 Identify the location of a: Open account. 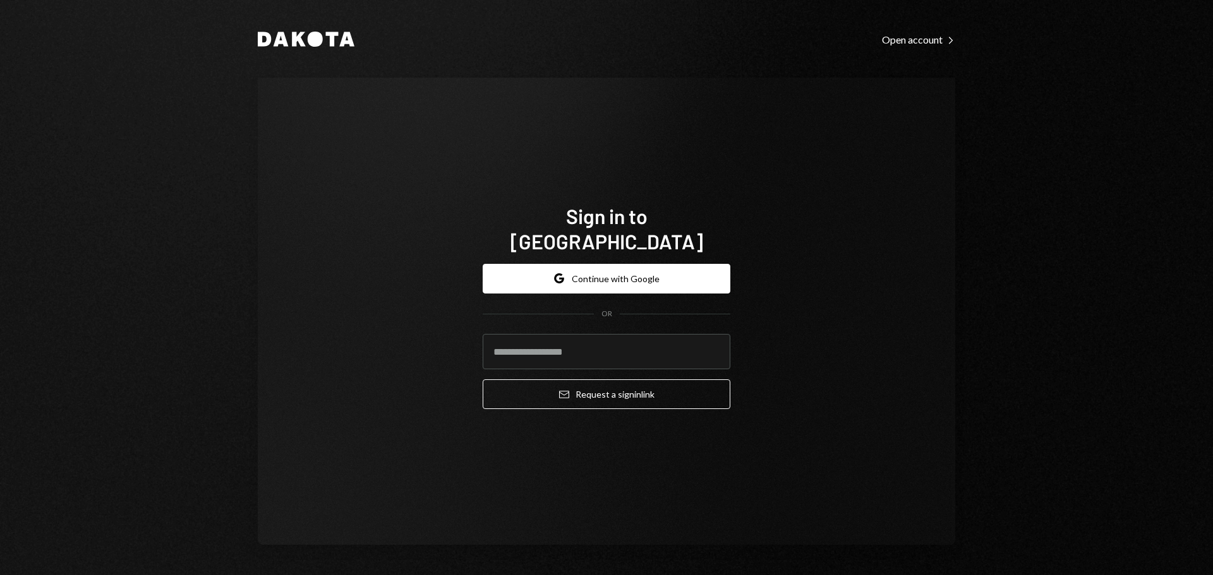
(919, 39).